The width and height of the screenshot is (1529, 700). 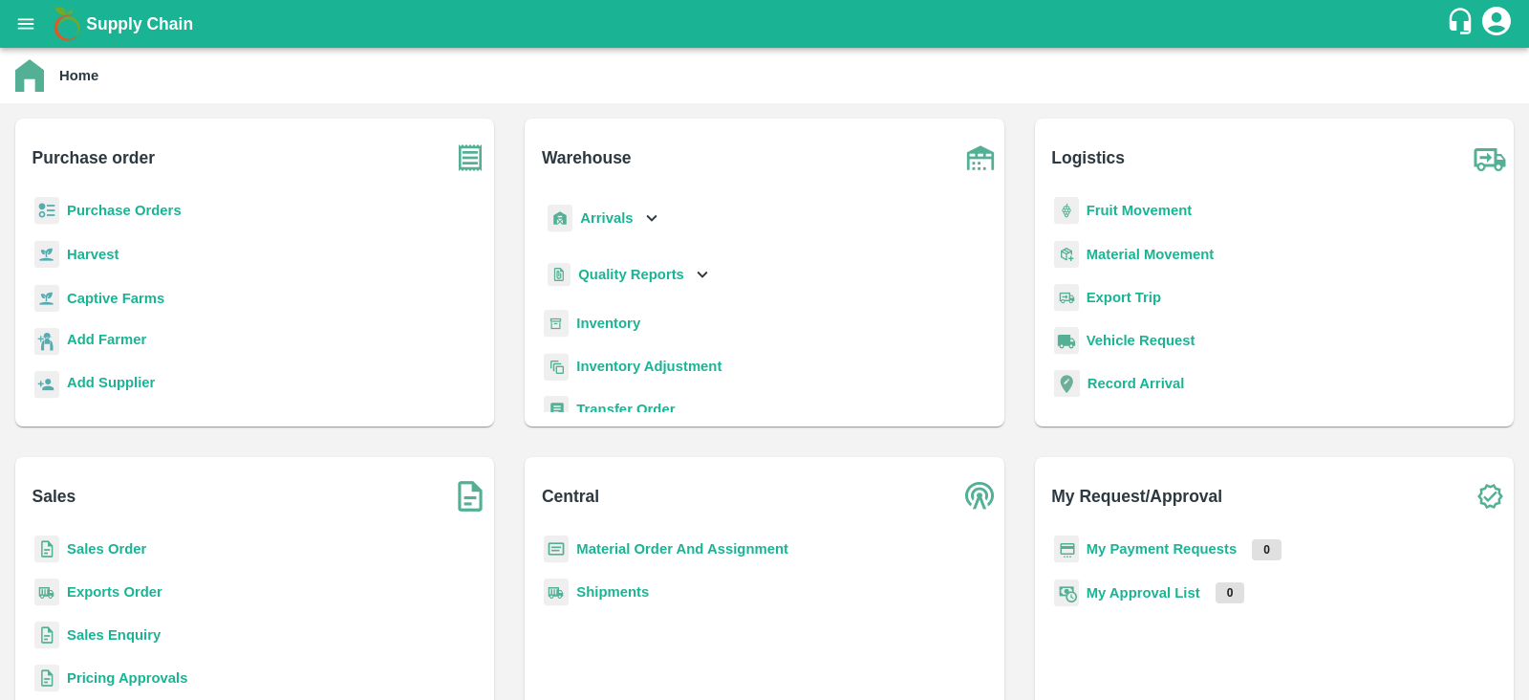 What do you see at coordinates (115, 592) in the screenshot?
I see `b: Exports Order` at bounding box center [115, 592].